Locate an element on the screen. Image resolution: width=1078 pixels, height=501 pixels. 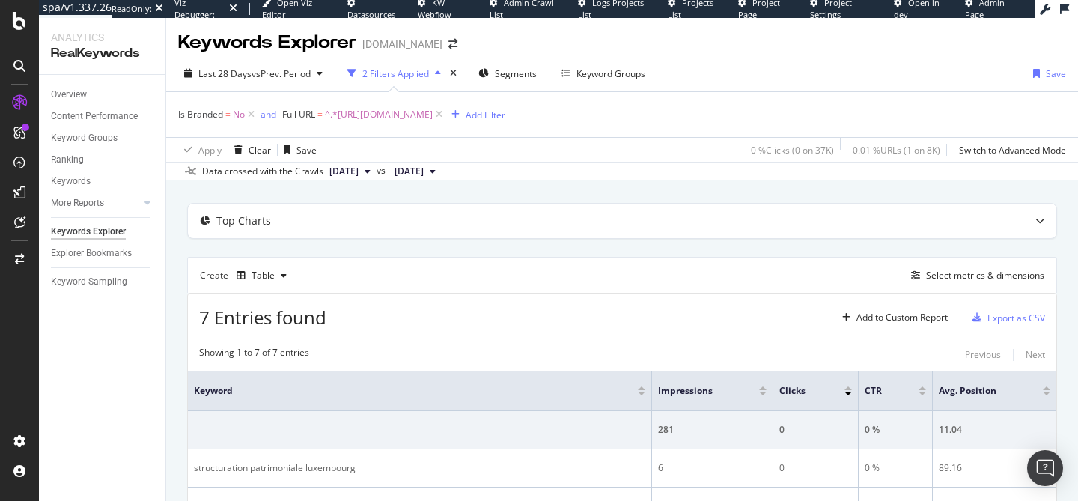
span: vs Prev. Period is located at coordinates (281, 73).